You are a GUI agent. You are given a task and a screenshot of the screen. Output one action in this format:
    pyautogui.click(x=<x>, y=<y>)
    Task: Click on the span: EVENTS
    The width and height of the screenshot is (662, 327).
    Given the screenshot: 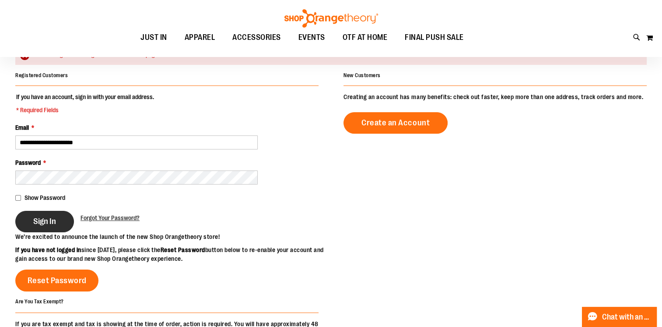 What is the action you would take?
    pyautogui.click(x=312, y=37)
    